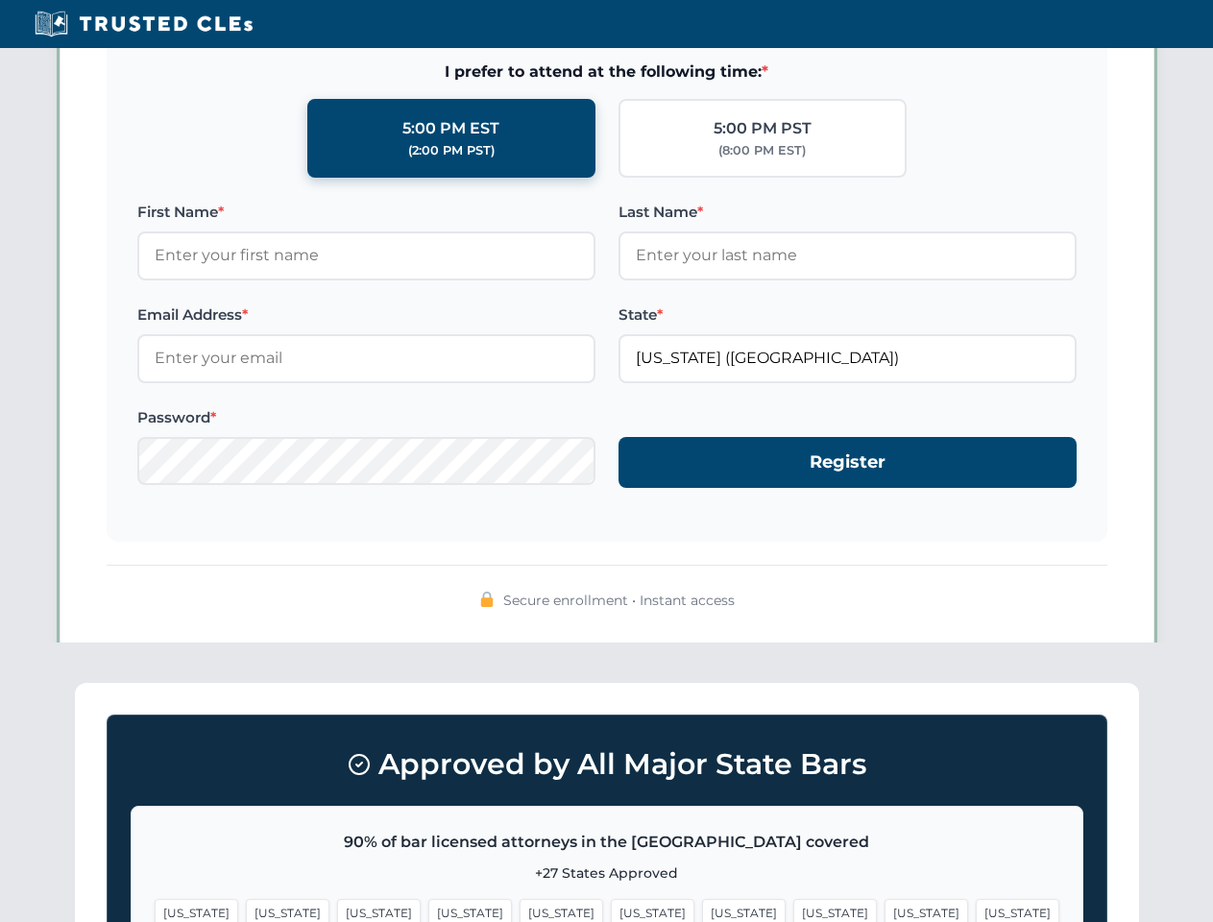 This screenshot has width=1213, height=922. I want to click on span: Secure enrollment • Instant access, so click(618, 600).